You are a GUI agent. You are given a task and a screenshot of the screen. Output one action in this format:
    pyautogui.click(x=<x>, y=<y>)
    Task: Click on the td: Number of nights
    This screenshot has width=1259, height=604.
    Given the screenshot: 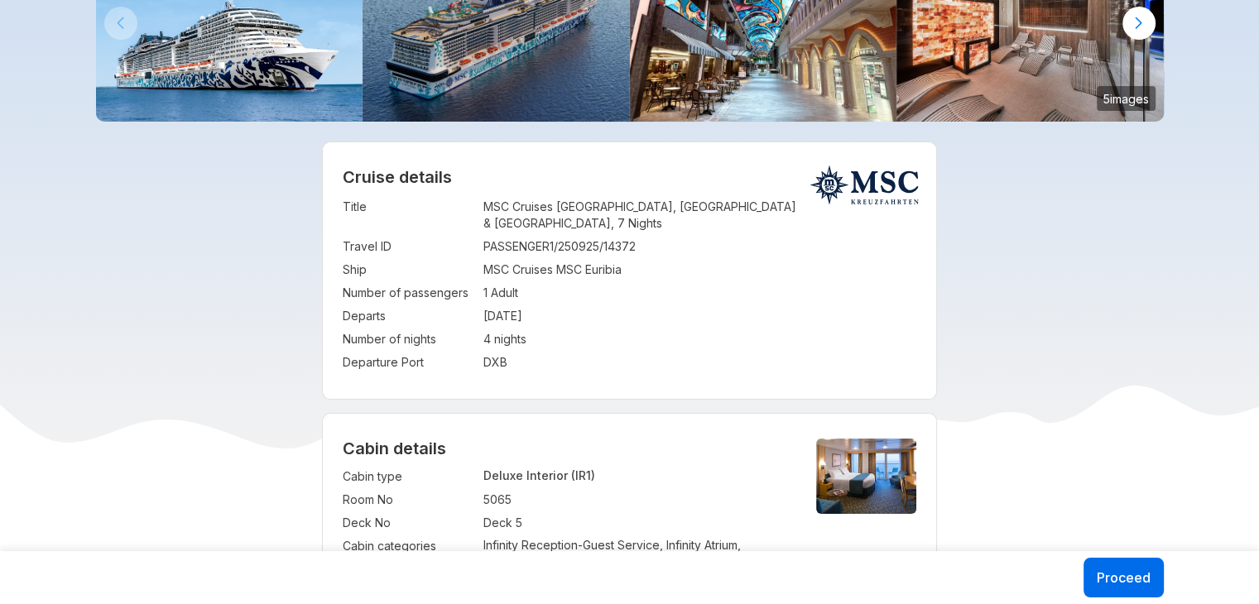 What is the action you would take?
    pyautogui.click(x=409, y=339)
    